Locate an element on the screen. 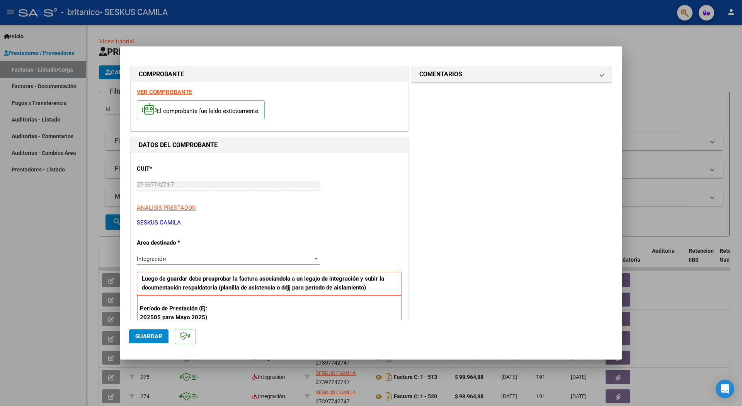 This screenshot has height=406, width=742. p: SESKUS CAMILA is located at coordinates (269, 222).